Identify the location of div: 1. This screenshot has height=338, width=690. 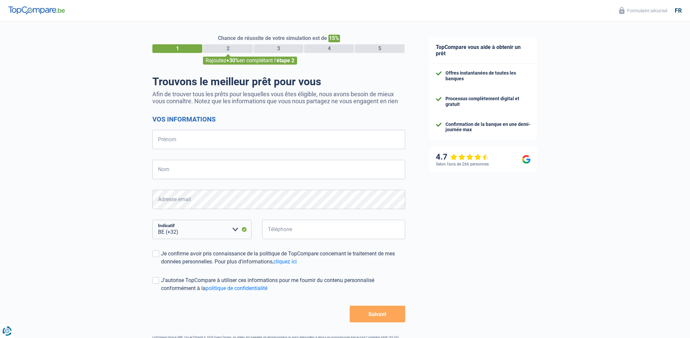
(177, 49).